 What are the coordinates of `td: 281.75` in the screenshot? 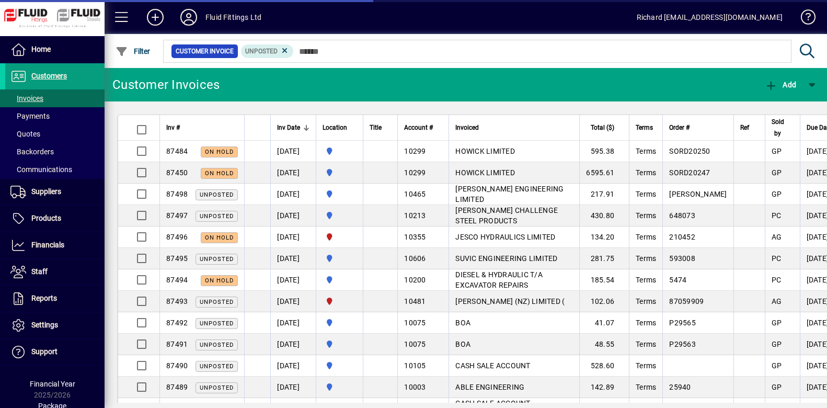 It's located at (603, 258).